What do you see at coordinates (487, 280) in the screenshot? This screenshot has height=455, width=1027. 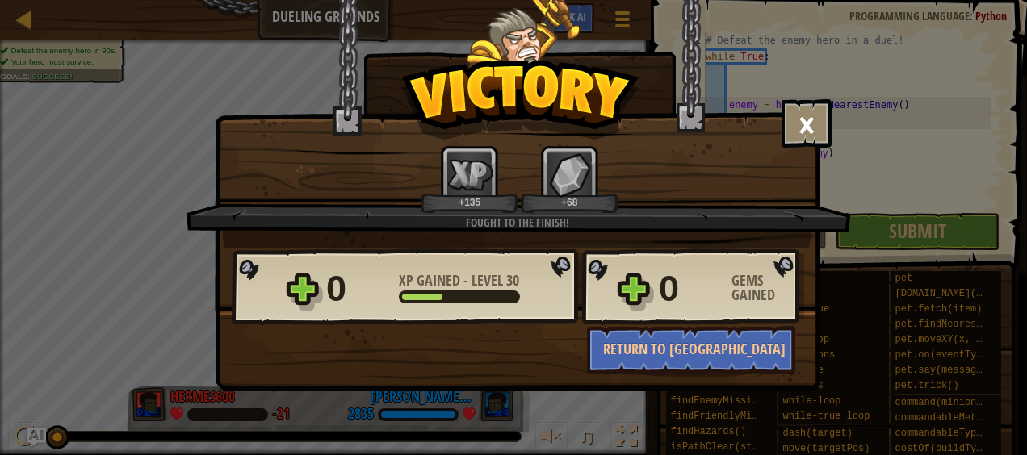 I see `span: Level` at bounding box center [487, 280].